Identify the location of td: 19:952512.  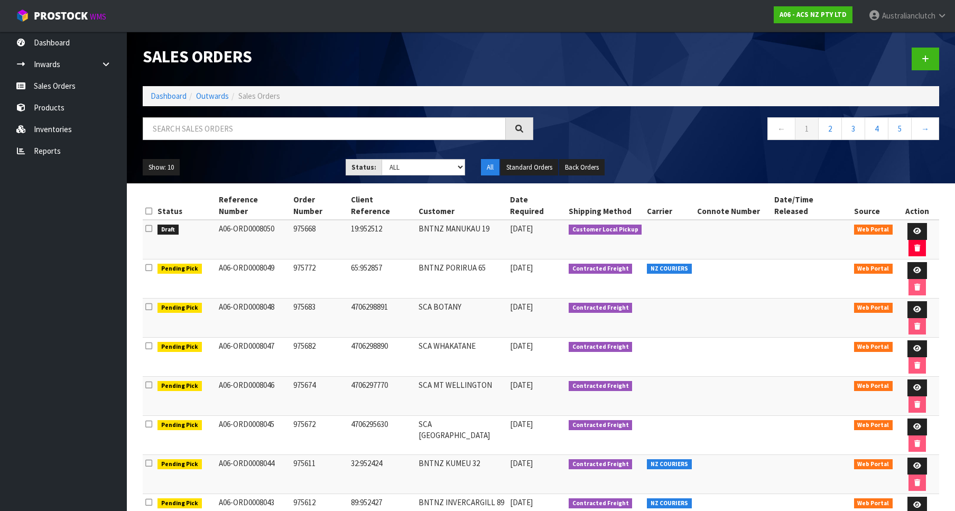
(382, 240).